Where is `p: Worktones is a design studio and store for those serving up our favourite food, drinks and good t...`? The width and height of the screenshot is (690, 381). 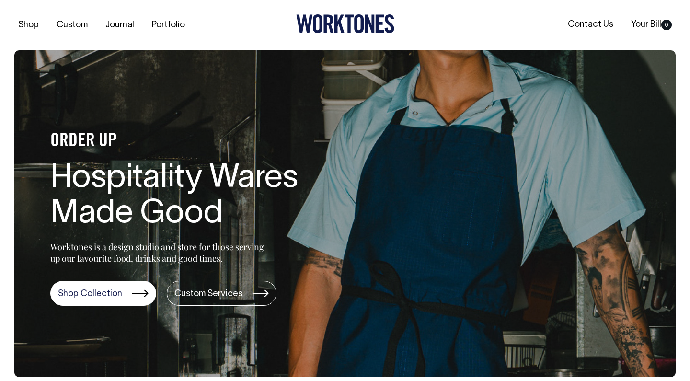
p: Worktones is a design studio and store for those serving up our favourite food, drinks and good t... is located at coordinates (159, 253).